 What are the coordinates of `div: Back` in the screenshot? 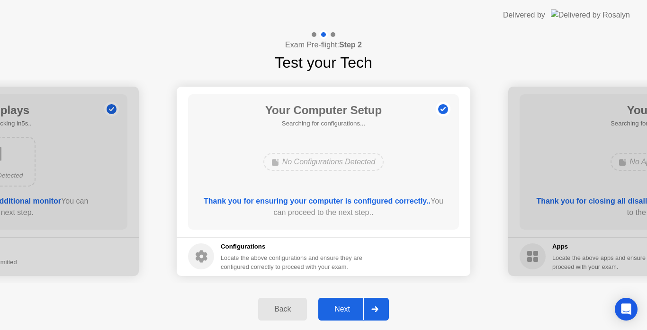 It's located at (282, 309).